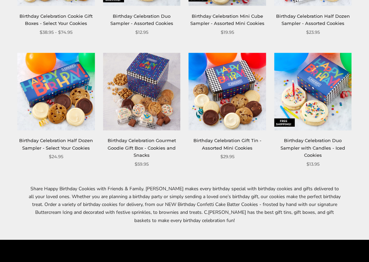 Image resolution: width=369 pixels, height=262 pixels. I want to click on img: Birthday Celebration Gift Tin - Assorted Mini Cookies, so click(227, 91).